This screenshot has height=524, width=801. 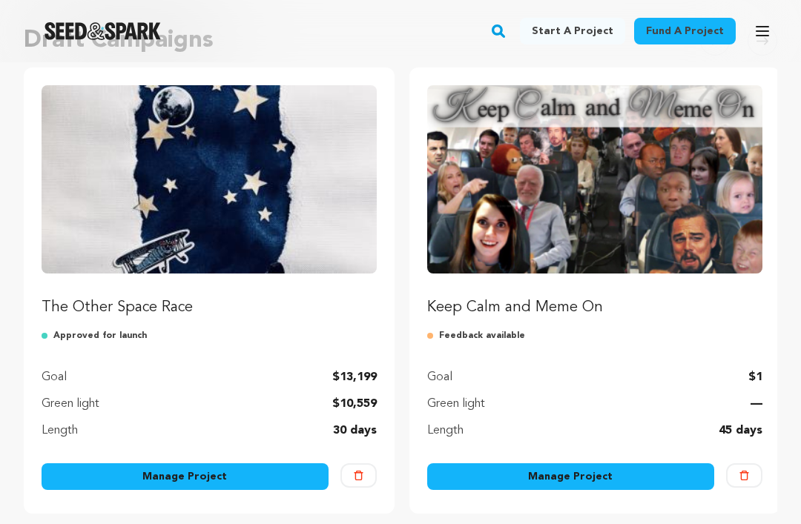 I want to click on a: Seed&Spark Homepage, so click(x=102, y=31).